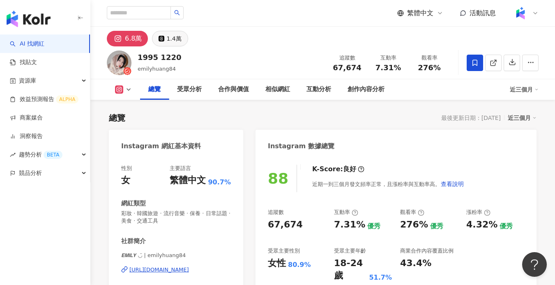 Image resolution: width=555 pixels, height=285 pixels. I want to click on span: 資源庫, so click(28, 81).